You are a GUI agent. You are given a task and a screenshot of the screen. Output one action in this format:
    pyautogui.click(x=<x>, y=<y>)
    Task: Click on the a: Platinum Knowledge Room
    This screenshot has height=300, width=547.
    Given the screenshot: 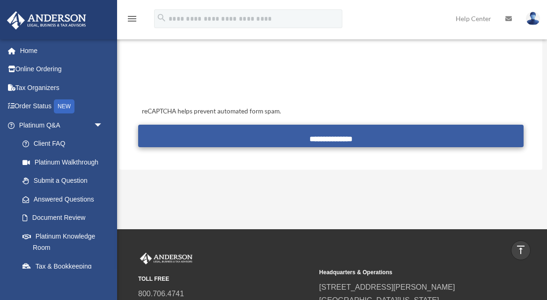 What is the action you would take?
    pyautogui.click(x=65, y=242)
    